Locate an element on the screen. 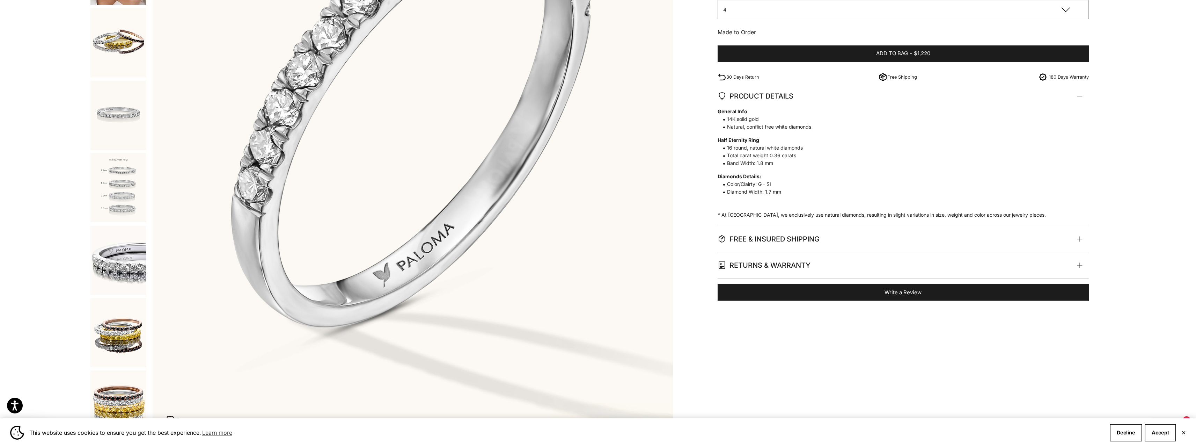 This screenshot has height=447, width=1196. span: 4 is located at coordinates (725, 9).